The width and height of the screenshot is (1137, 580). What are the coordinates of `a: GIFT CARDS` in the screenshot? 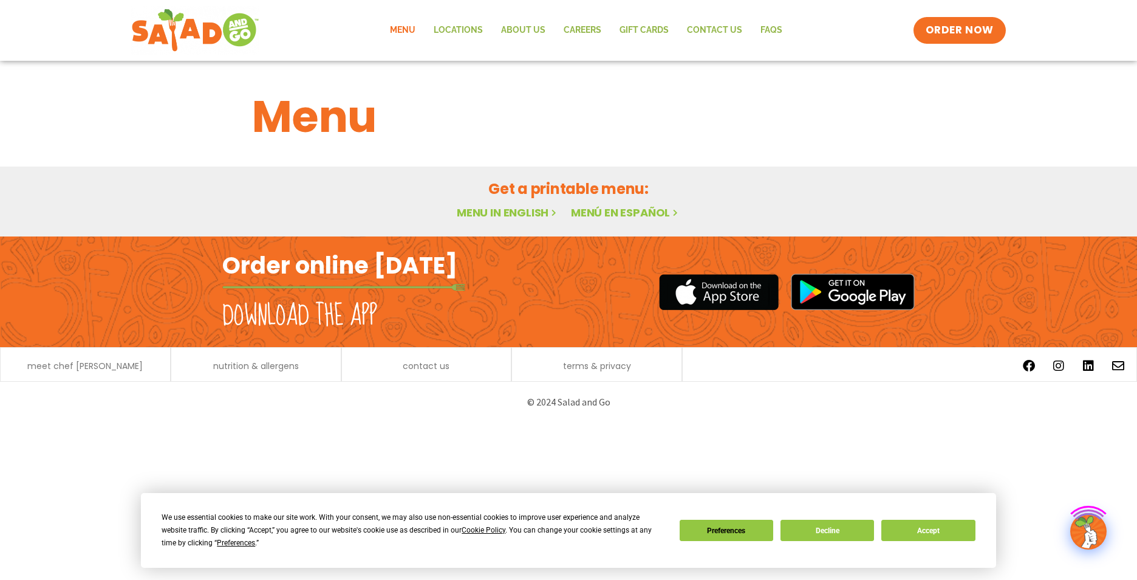 It's located at (644, 30).